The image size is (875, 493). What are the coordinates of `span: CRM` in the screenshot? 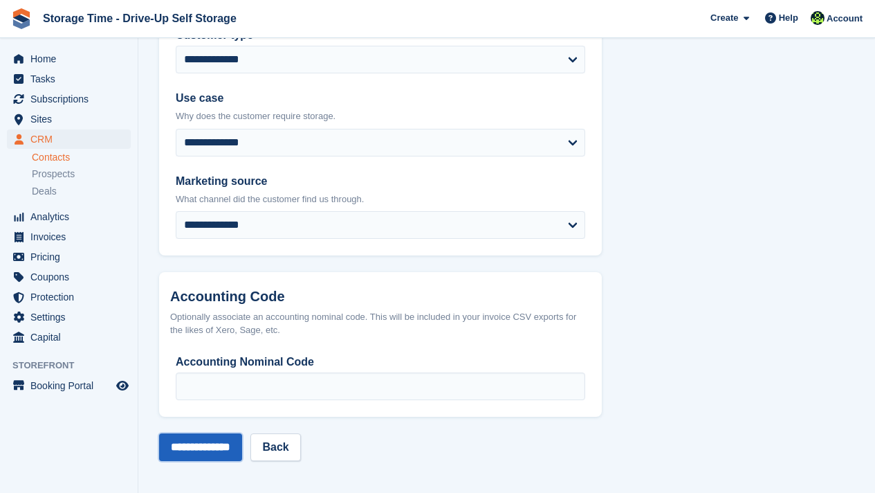 It's located at (72, 139).